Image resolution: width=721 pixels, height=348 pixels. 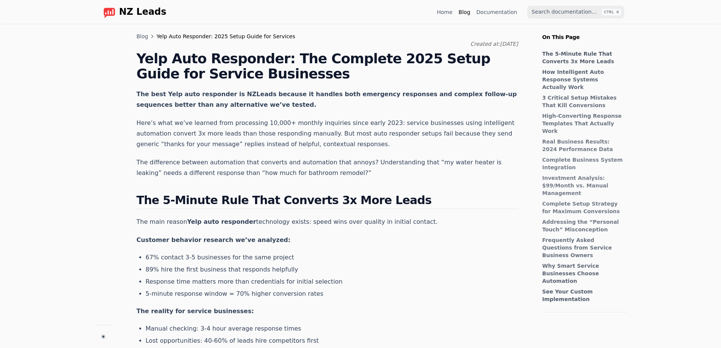 What do you see at coordinates (583, 145) in the screenshot?
I see `a: Real Business Results: 2024 Performance Data` at bounding box center [583, 145].